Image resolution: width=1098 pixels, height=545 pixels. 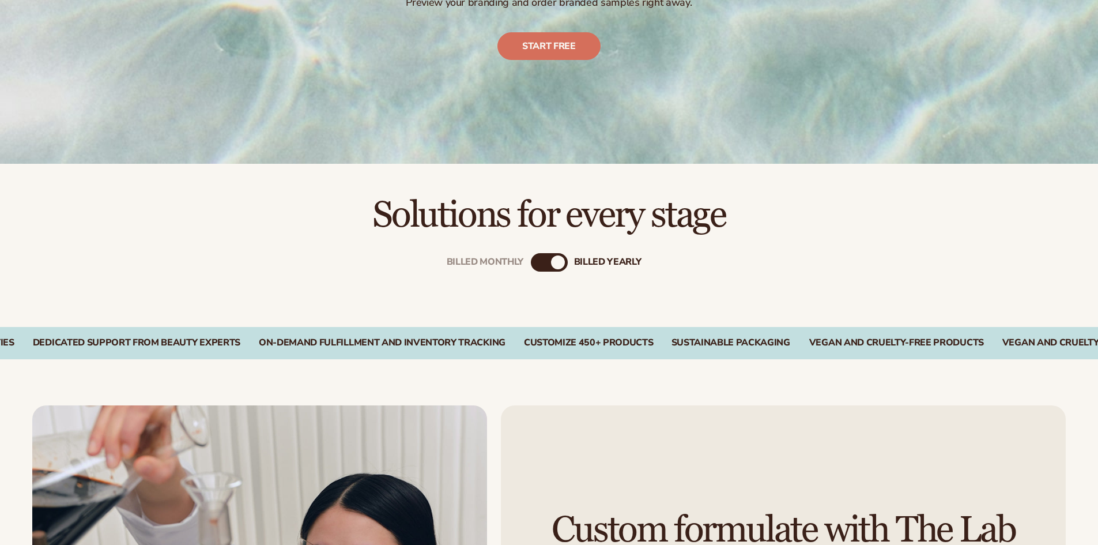 I want to click on div: CUSTOMIZE 450+ PRODUCTS, so click(x=589, y=342).